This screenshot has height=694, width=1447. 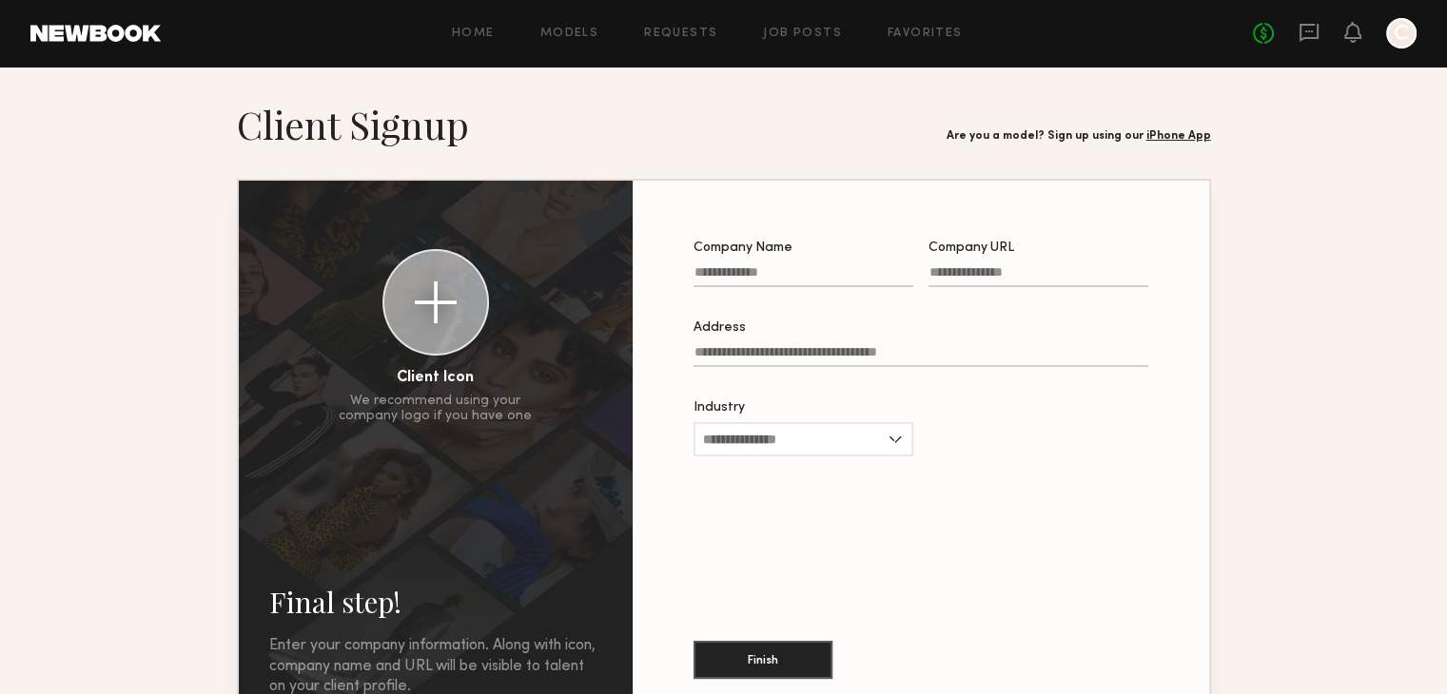 What do you see at coordinates (435, 379) in the screenshot?
I see `div: Client Icon` at bounding box center [435, 379].